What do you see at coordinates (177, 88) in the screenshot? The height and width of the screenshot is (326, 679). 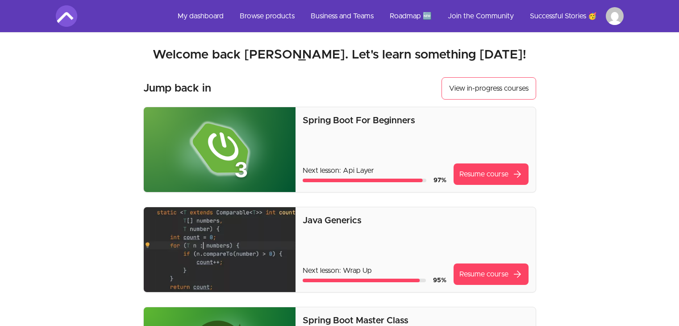 I see `h3: Jump back in` at bounding box center [177, 88].